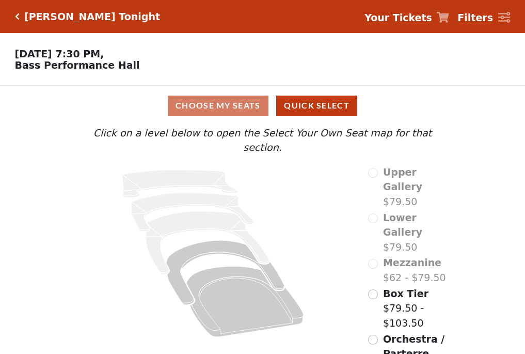 The width and height of the screenshot is (525, 354). I want to click on span: Box Tier, so click(406, 293).